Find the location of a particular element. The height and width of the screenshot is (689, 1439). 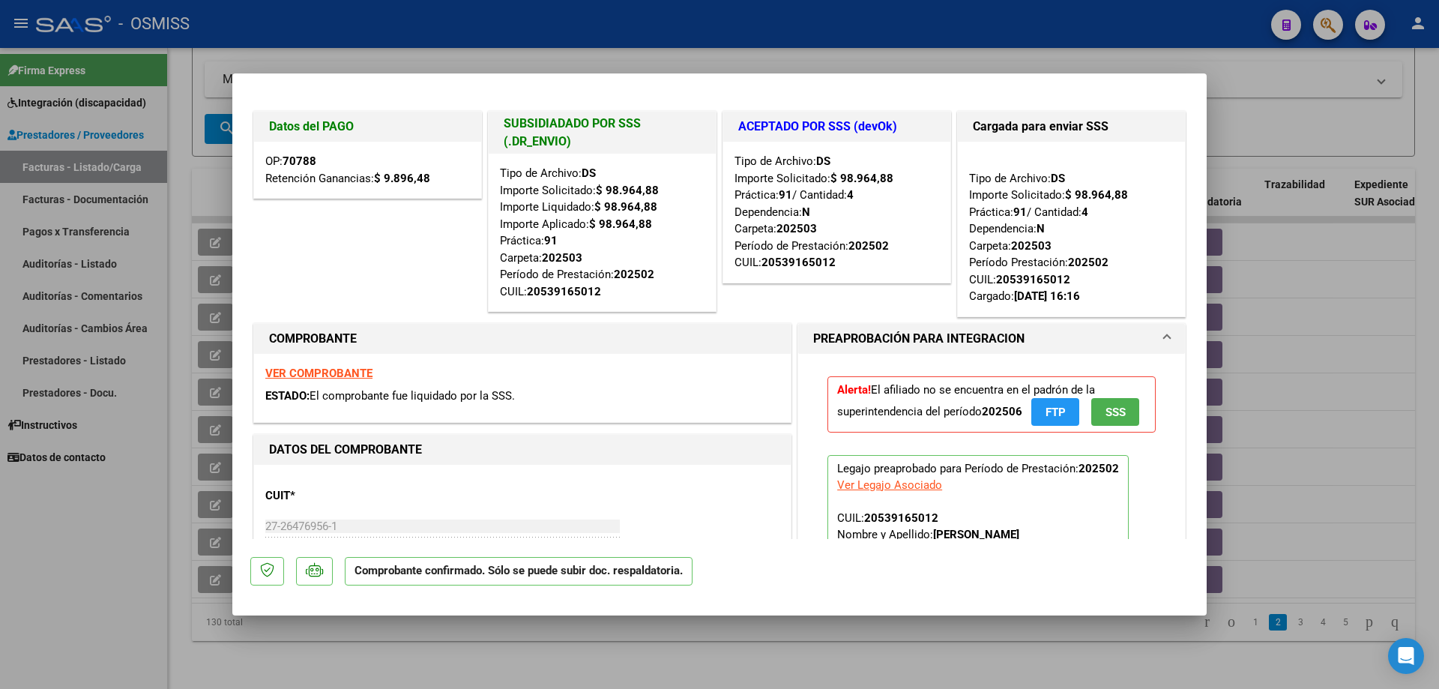

strong: DATOS DEL COMPROBANTE is located at coordinates (345, 449).